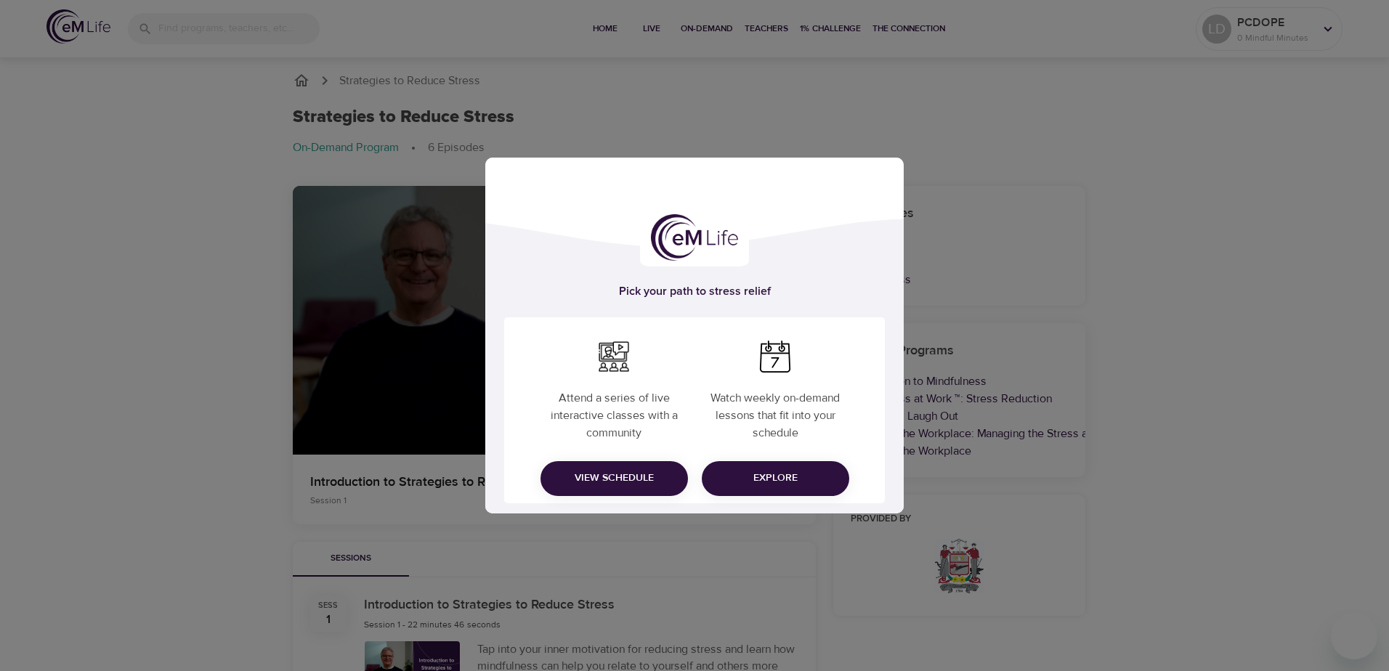 The image size is (1389, 671). I want to click on span: View Schedule, so click(614, 478).